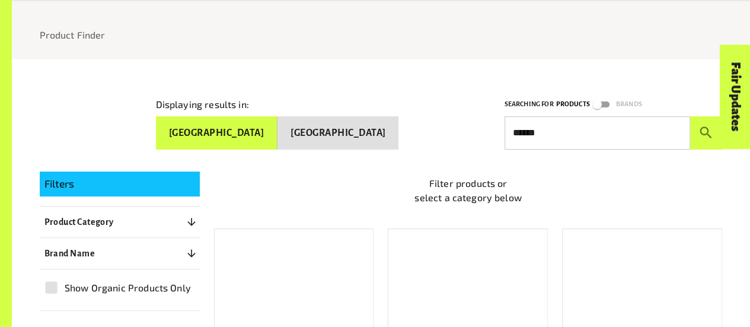 This screenshot has width=750, height=327. What do you see at coordinates (468, 190) in the screenshot?
I see `p: Filter products or select a category below` at bounding box center [468, 190].